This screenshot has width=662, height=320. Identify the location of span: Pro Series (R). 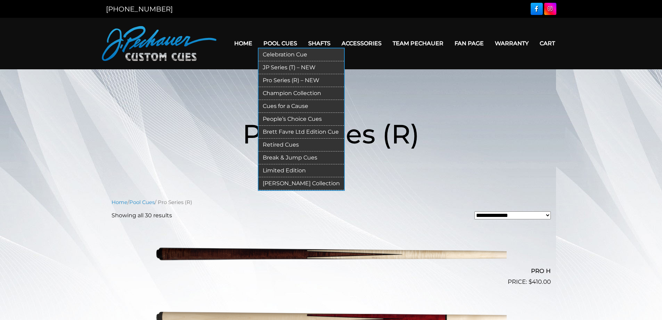
(331, 134).